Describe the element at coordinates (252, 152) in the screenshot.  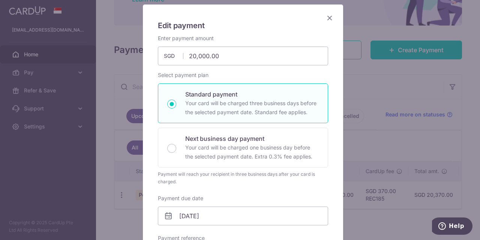
I see `p: Your card will be charged one business day before the selected payment date. Extra 0.3% fee applies.` at that location.